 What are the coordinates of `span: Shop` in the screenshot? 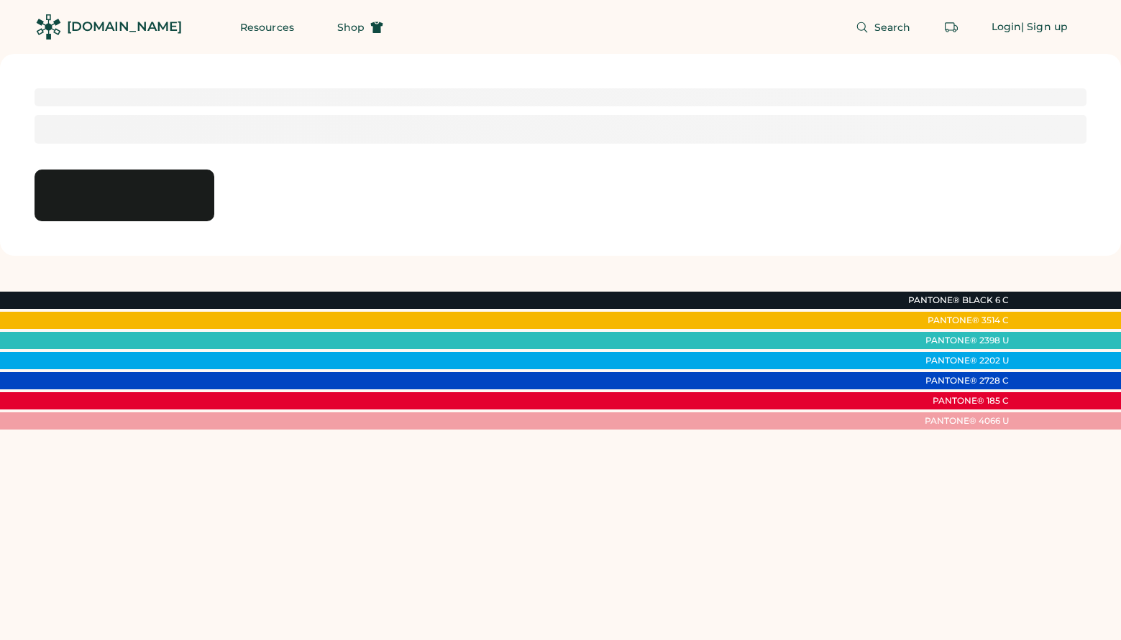 It's located at (351, 27).